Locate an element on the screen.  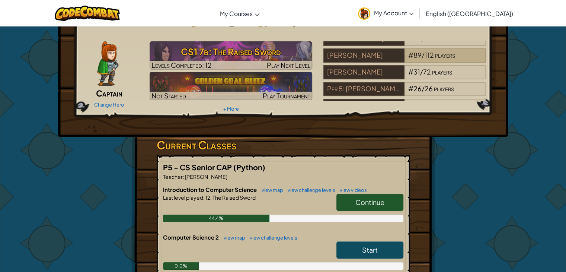
span: The Raised Sword is located at coordinates (234, 197).